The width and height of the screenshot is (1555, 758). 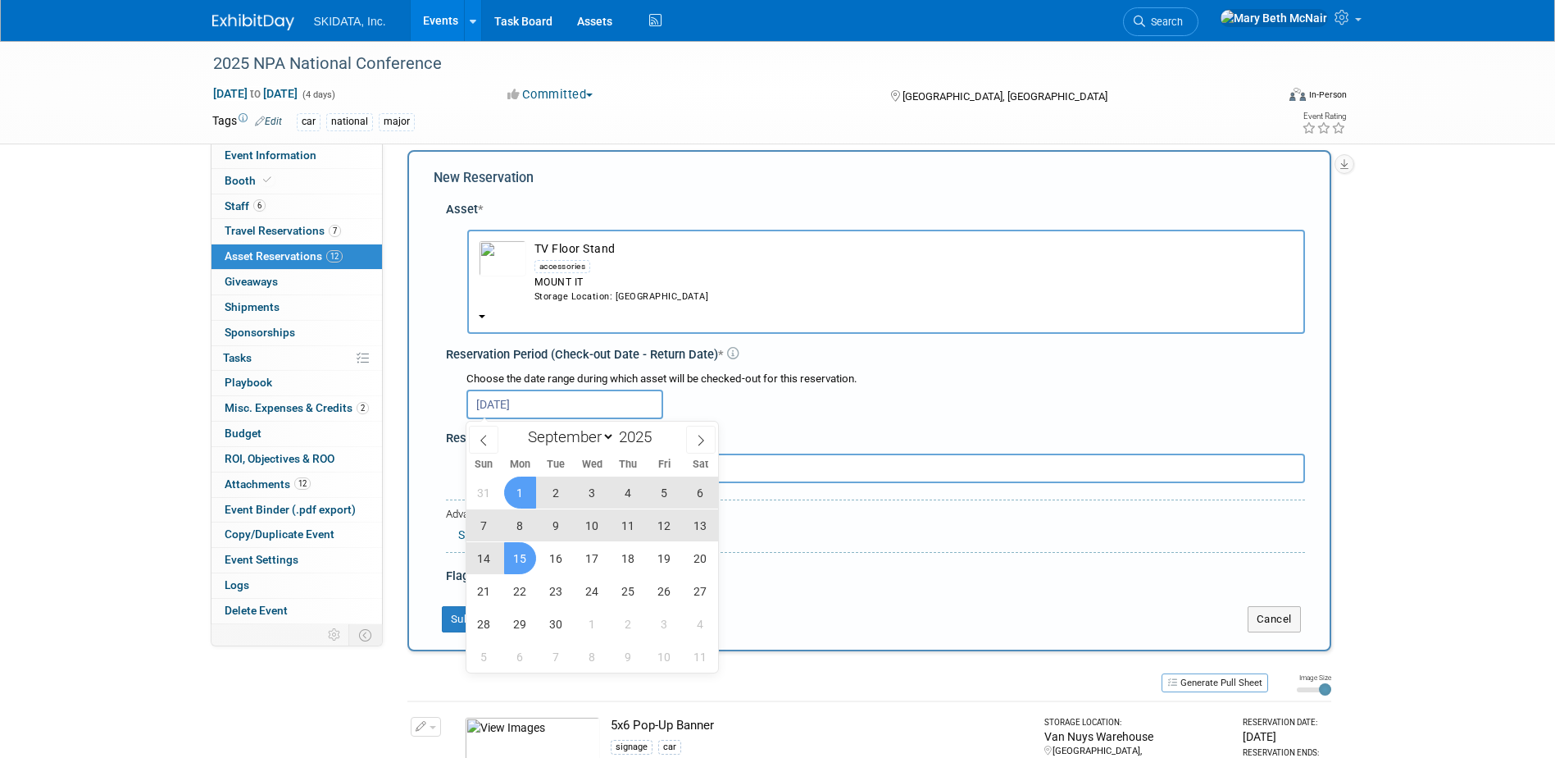 I want to click on a: Playbook, so click(x=297, y=383).